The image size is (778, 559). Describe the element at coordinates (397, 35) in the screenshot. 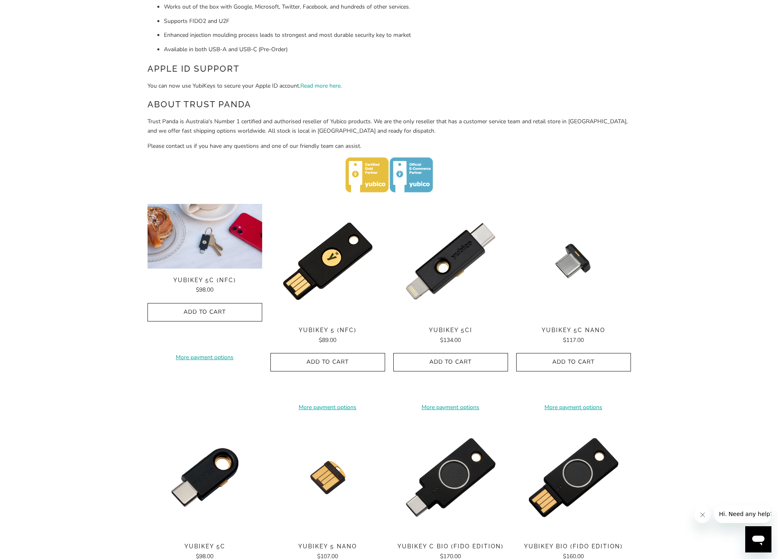

I see `li: Enhanced injection moulding process leads to strongest and most durable security key to market` at that location.